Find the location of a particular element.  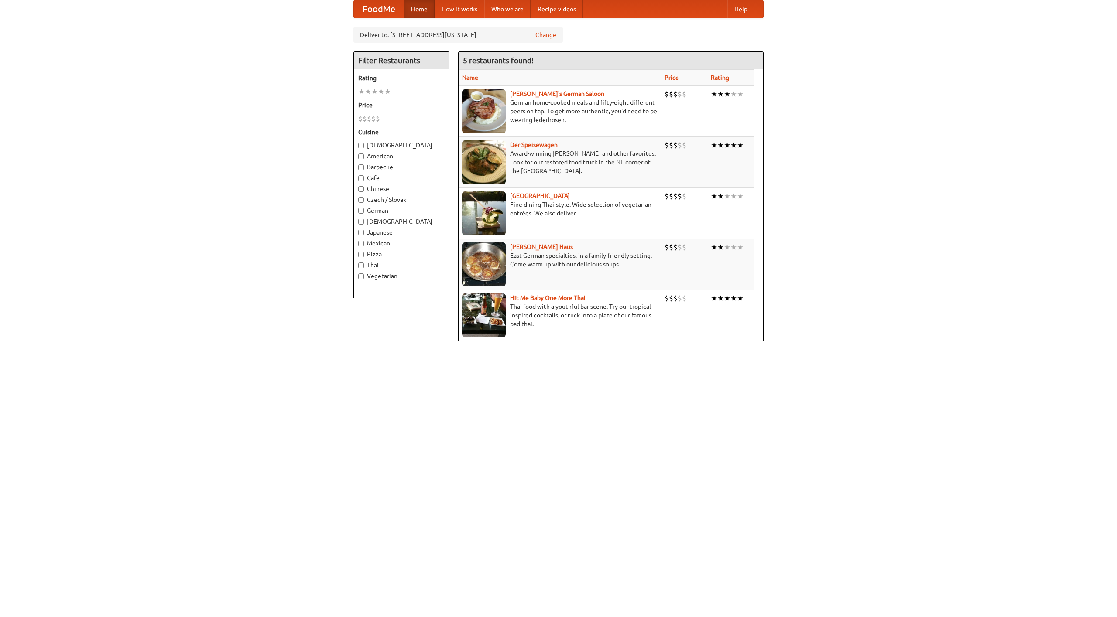

a: Recipe videos is located at coordinates (557, 9).